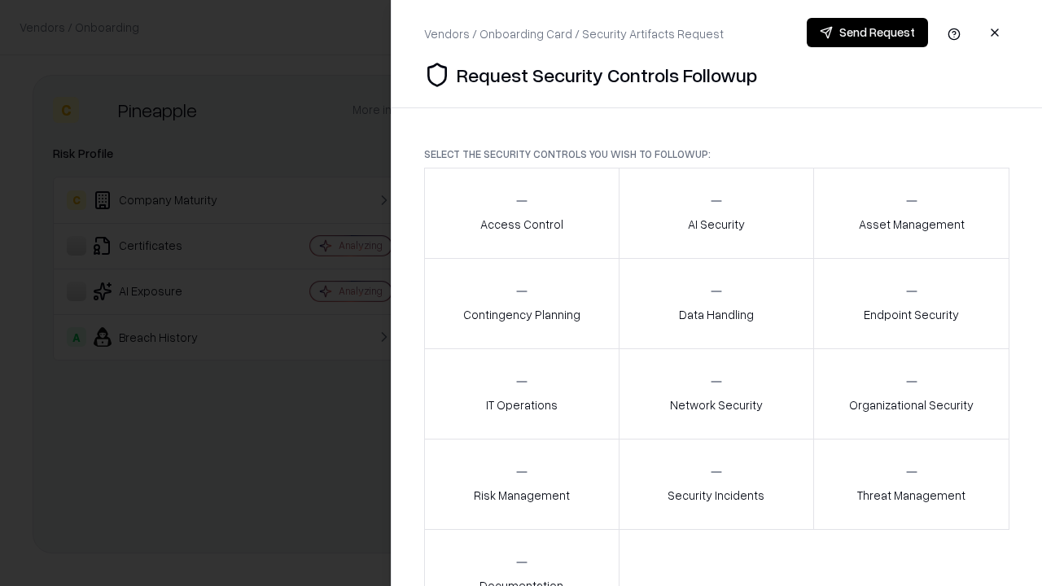 Image resolution: width=1042 pixels, height=586 pixels. I want to click on p: Request Security Controls Followup, so click(607, 75).